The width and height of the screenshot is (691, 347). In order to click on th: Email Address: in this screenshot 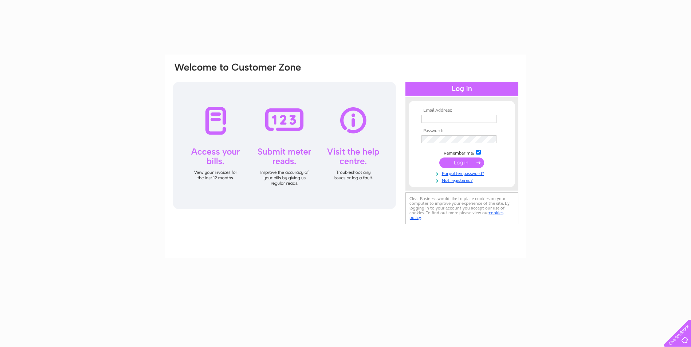, I will do `click(462, 111)`.